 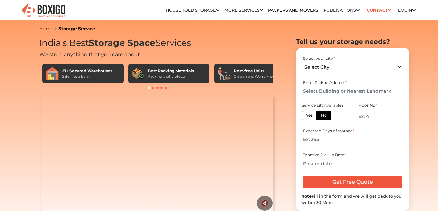 I want to click on a: Contact, so click(x=379, y=10).